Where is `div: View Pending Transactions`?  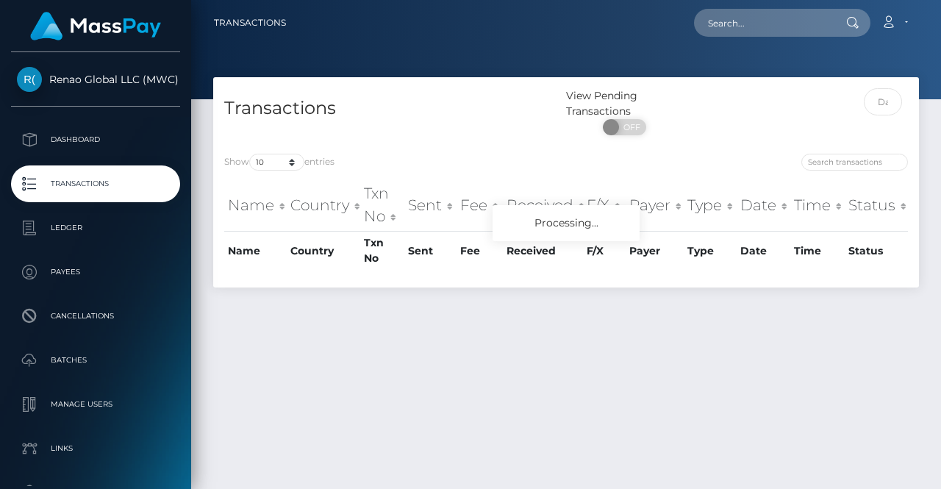 div: View Pending Transactions is located at coordinates (625, 104).